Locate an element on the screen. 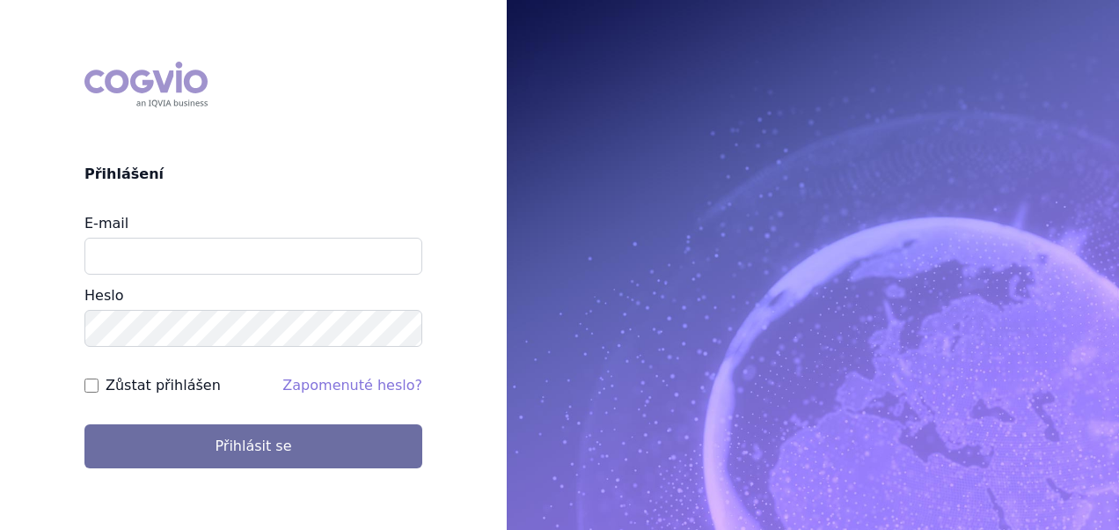 The image size is (1119, 530). button: Přihlásit se is located at coordinates (253, 446).